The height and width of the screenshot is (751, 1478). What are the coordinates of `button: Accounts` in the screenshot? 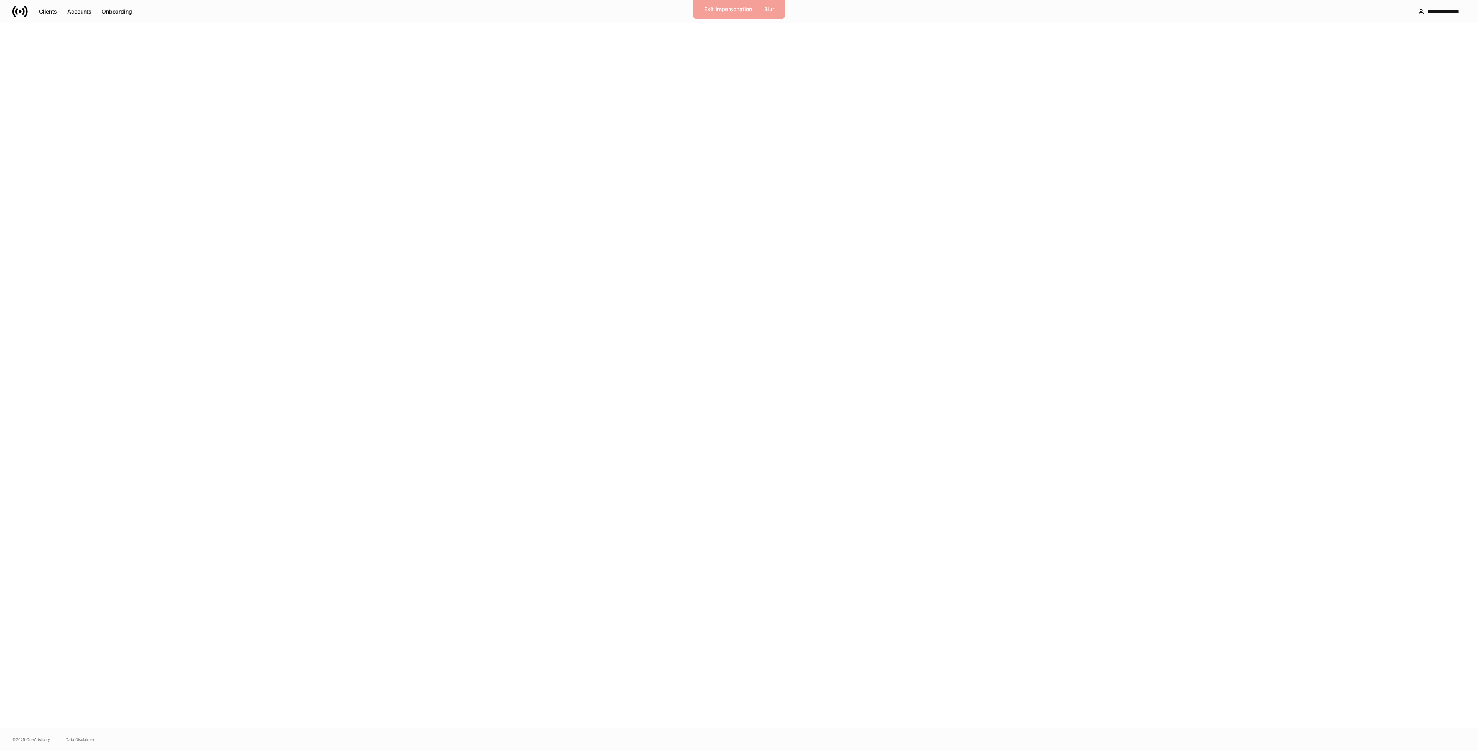 It's located at (79, 12).